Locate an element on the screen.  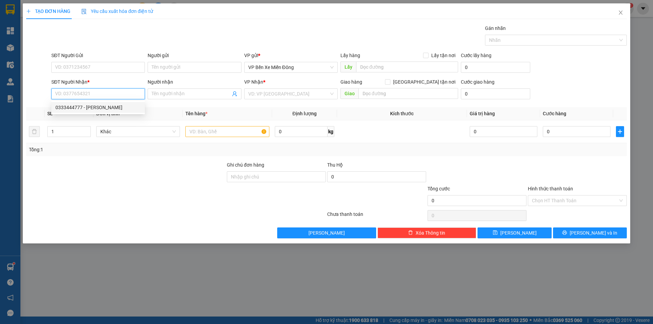
button: deleteXóa Thông tin is located at coordinates (427, 233).